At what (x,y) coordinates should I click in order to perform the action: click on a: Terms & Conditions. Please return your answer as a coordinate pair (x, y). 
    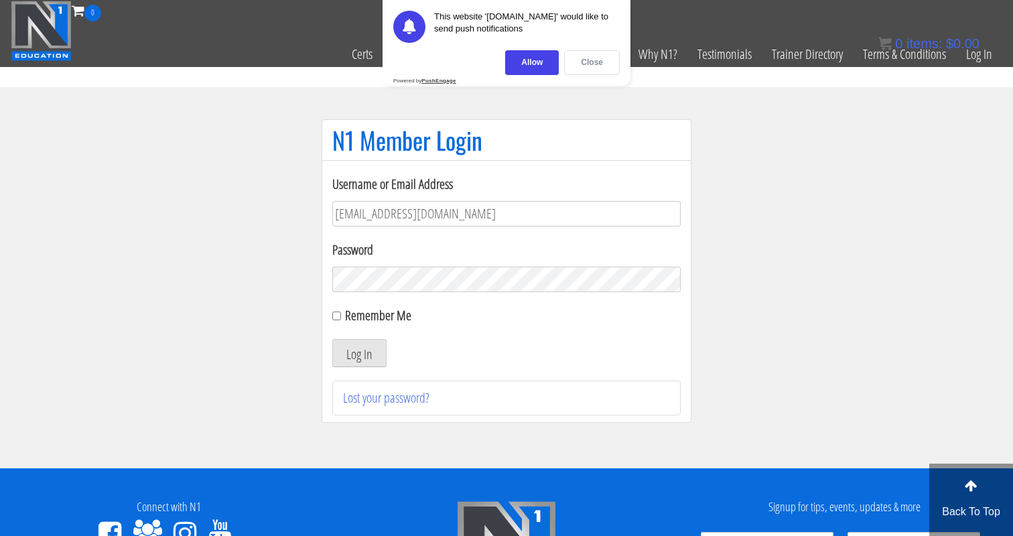
    Looking at the image, I should click on (905, 54).